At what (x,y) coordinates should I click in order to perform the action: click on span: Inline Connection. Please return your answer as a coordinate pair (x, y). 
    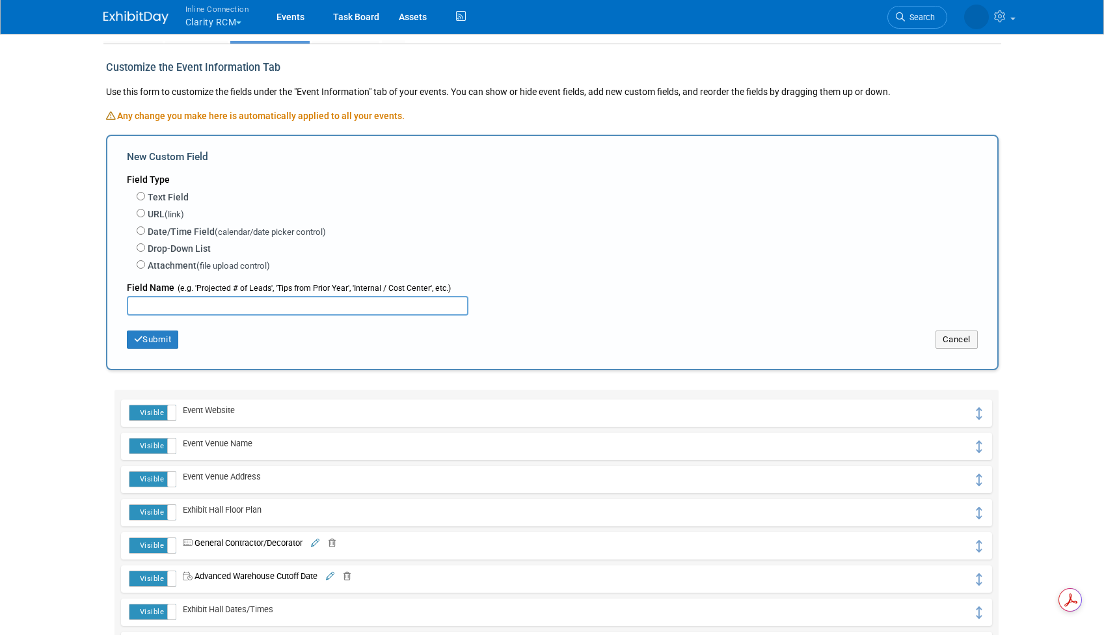
    Looking at the image, I should click on (217, 8).